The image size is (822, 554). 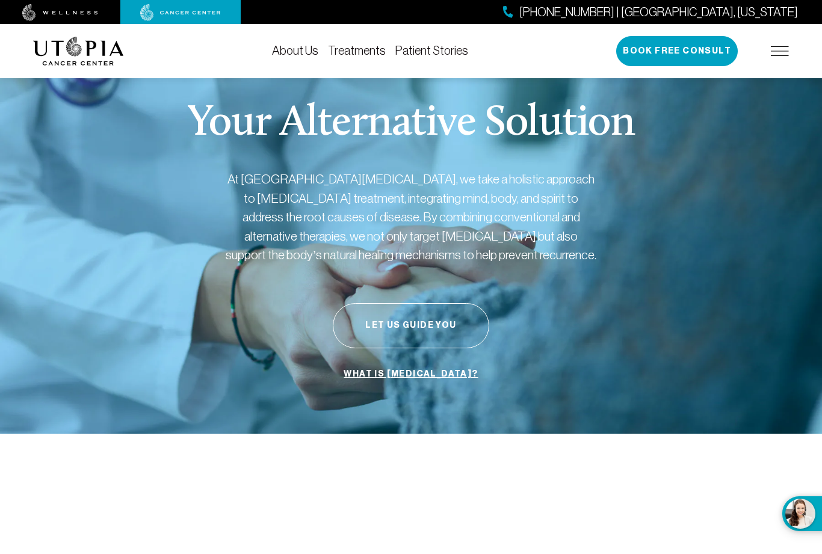 I want to click on button: Let Us Guide You, so click(x=411, y=325).